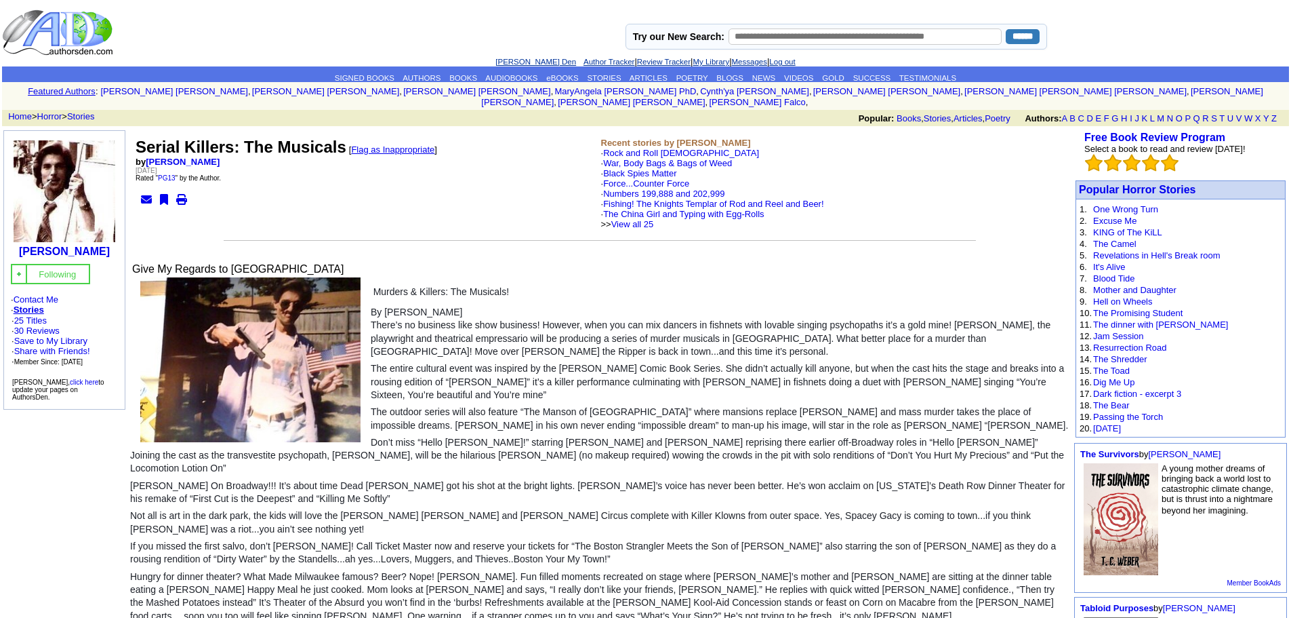 The image size is (1291, 618). I want to click on a: N, so click(1170, 118).